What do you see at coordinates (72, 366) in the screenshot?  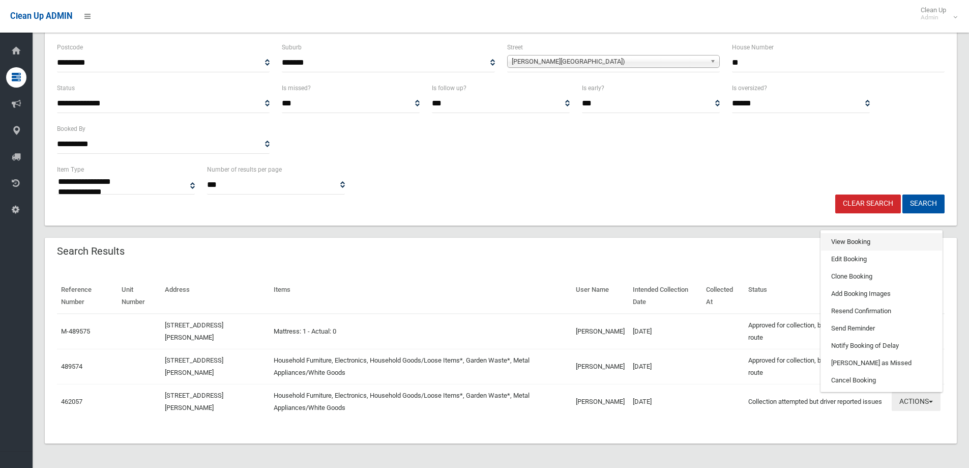 I see `a: 489574` at bounding box center [72, 366].